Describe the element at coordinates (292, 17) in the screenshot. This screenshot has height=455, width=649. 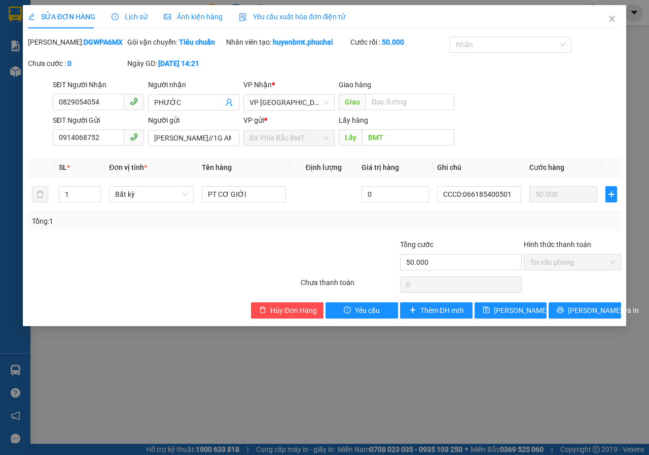
I see `span: Yêu cầu xuất hóa đơn điện tử` at that location.